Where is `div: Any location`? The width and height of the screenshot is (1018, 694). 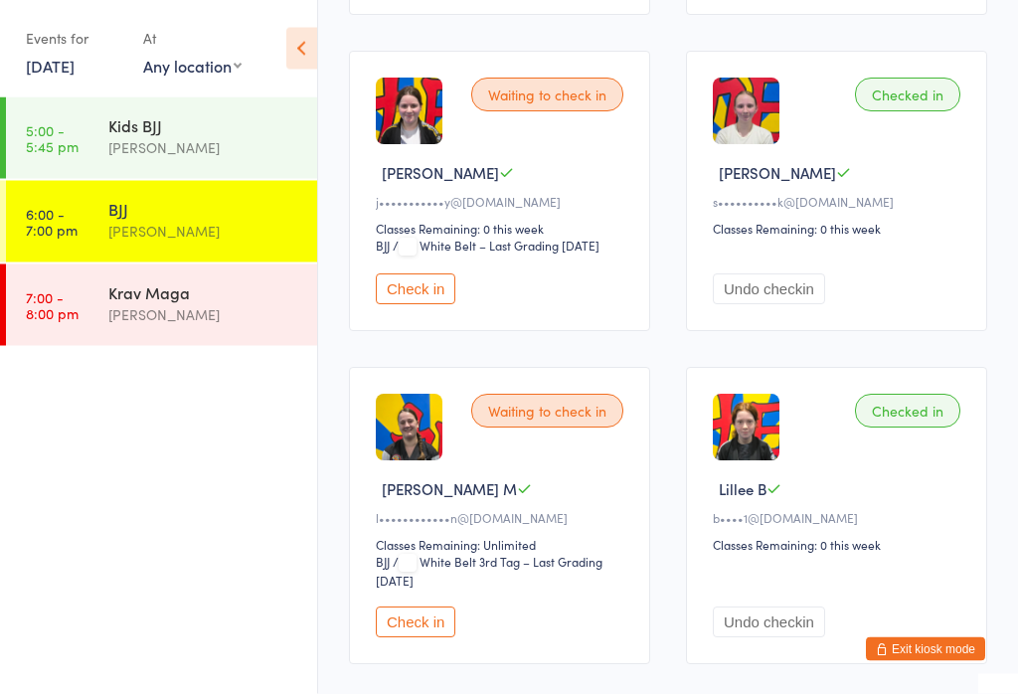
div: Any location is located at coordinates (192, 66).